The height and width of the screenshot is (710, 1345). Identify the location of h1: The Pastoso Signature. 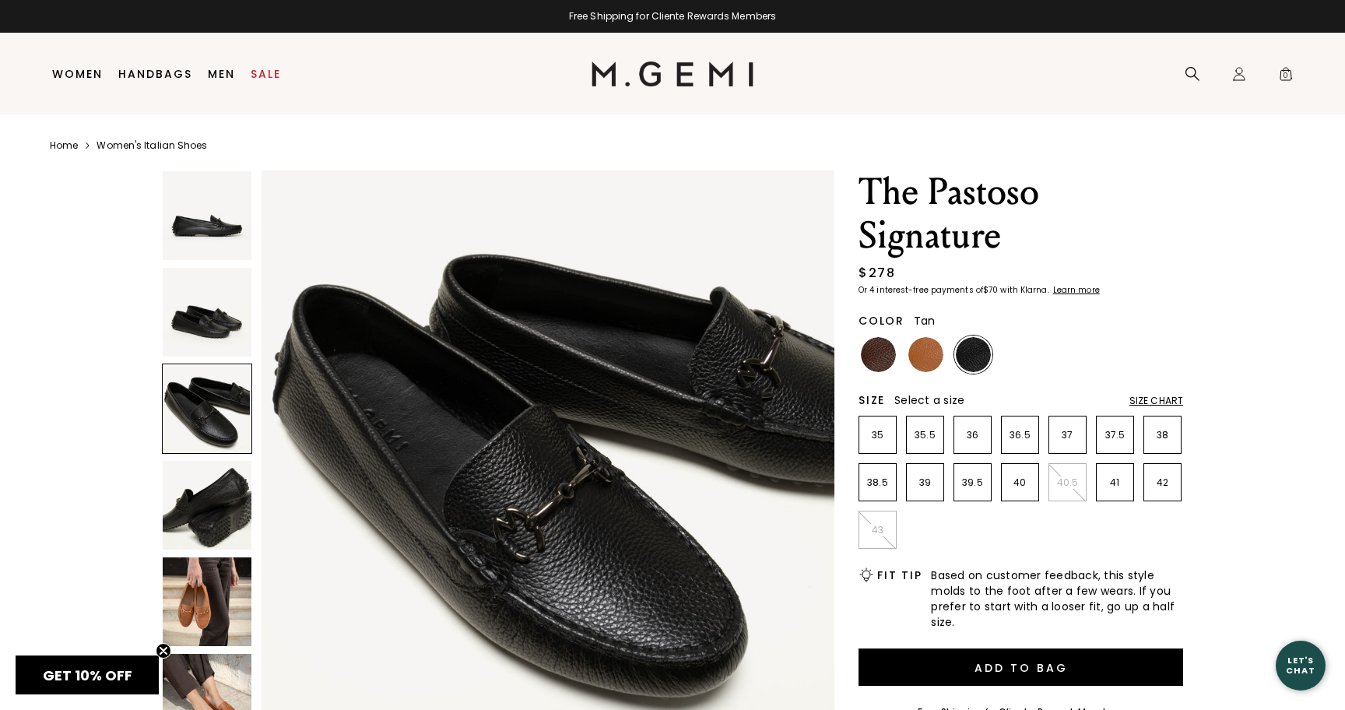
(1021, 214).